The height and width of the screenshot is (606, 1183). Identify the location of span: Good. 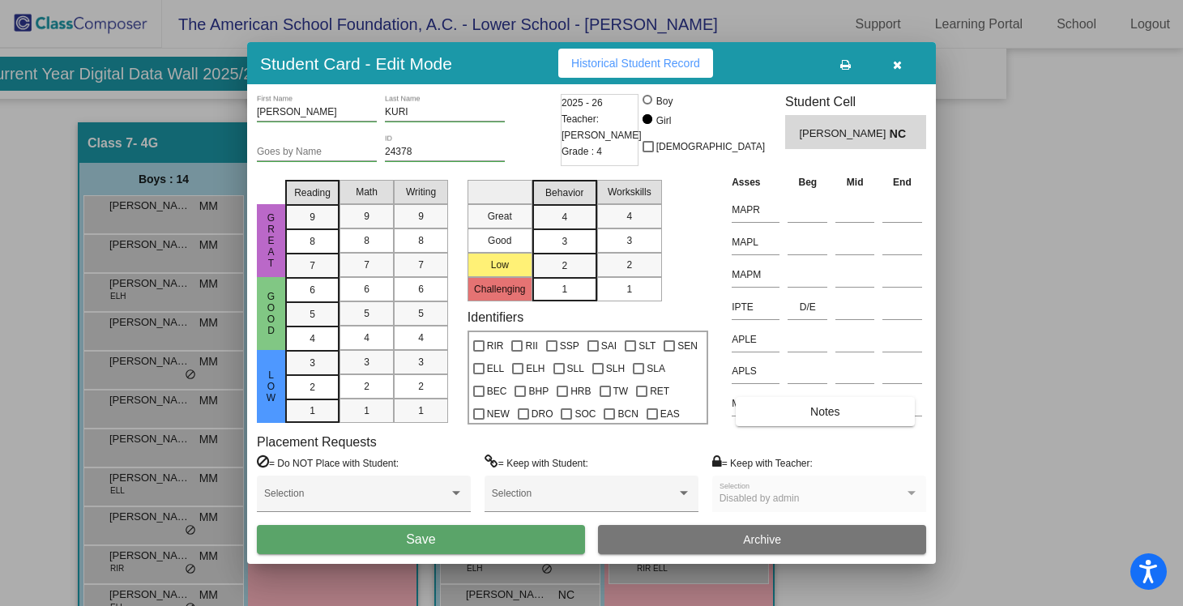
(271, 313).